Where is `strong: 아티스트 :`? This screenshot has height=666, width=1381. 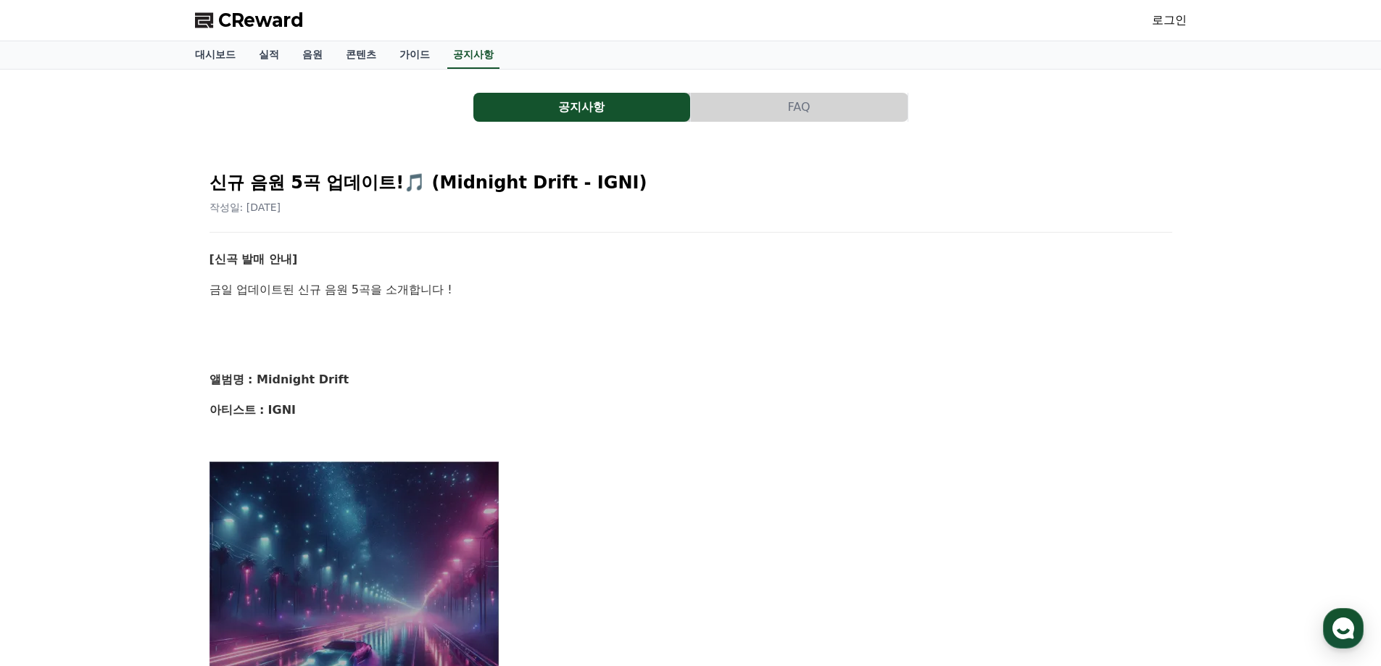
strong: 아티스트 : is located at coordinates (237, 410).